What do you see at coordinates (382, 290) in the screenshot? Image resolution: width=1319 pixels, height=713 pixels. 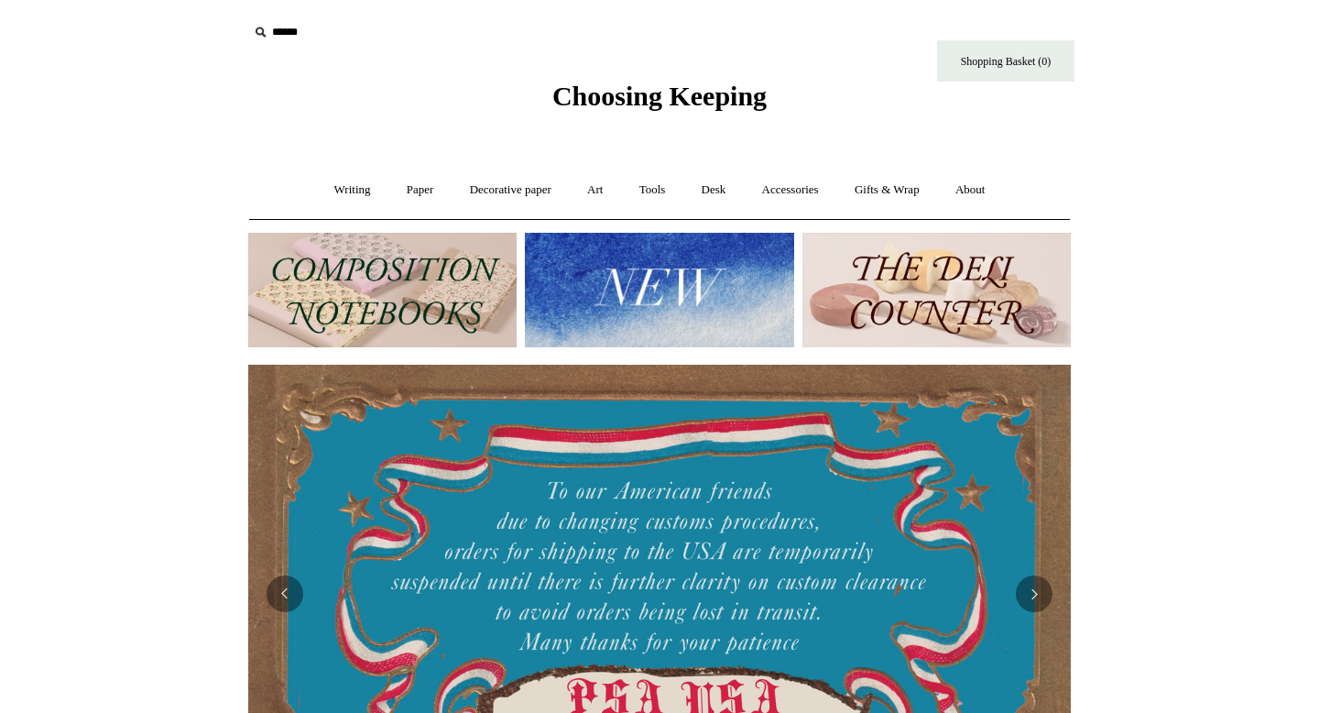 I see `img: 202302 Composition ledgers.jpg__PID:69722ee6-fa44-49dd-a067-31375e5d54ec` at bounding box center [382, 290].